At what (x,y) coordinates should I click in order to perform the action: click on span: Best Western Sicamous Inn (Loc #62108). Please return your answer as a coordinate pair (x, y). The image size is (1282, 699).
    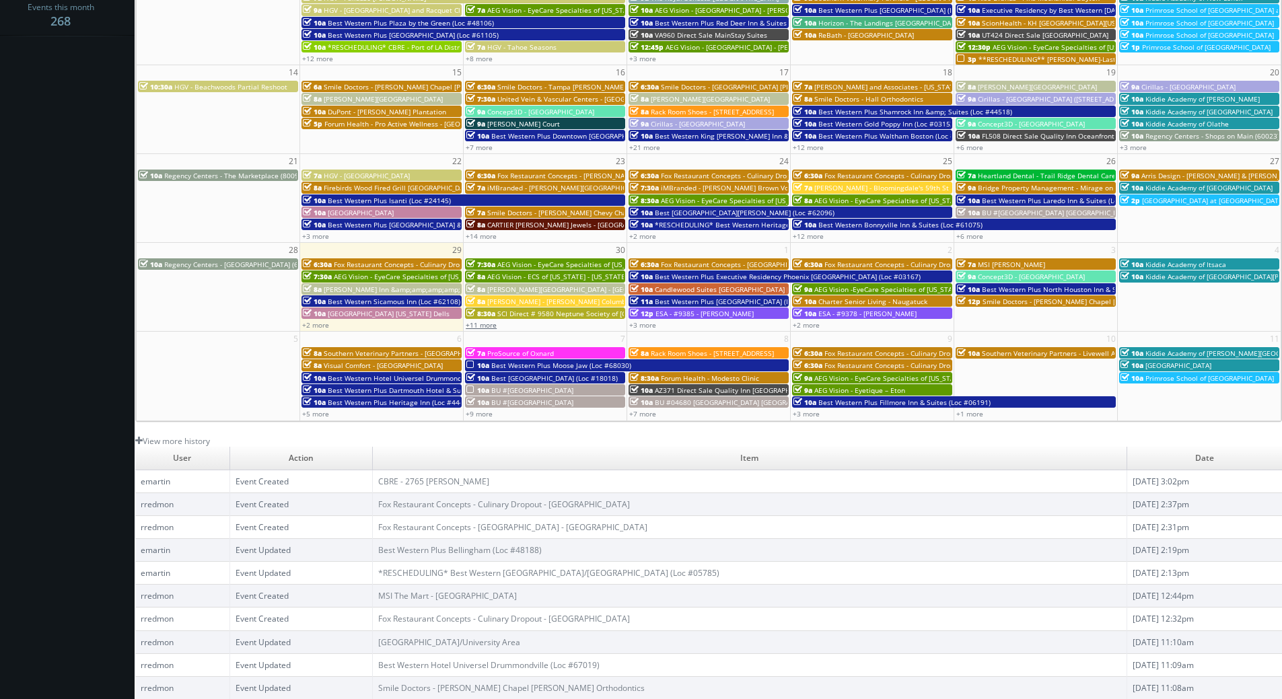
    Looking at the image, I should click on (394, 301).